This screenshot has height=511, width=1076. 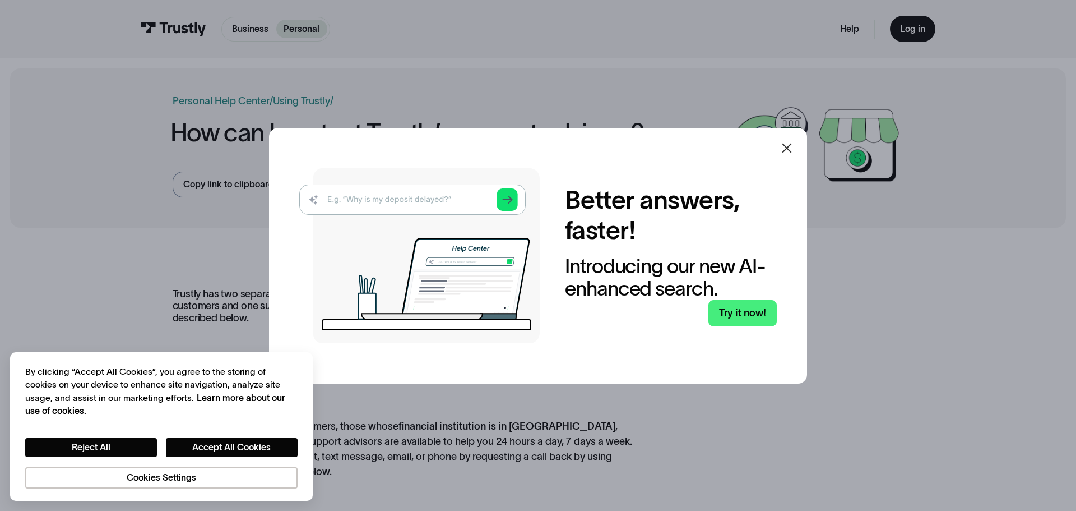 What do you see at coordinates (743, 313) in the screenshot?
I see `a: Try it now!` at bounding box center [743, 313].